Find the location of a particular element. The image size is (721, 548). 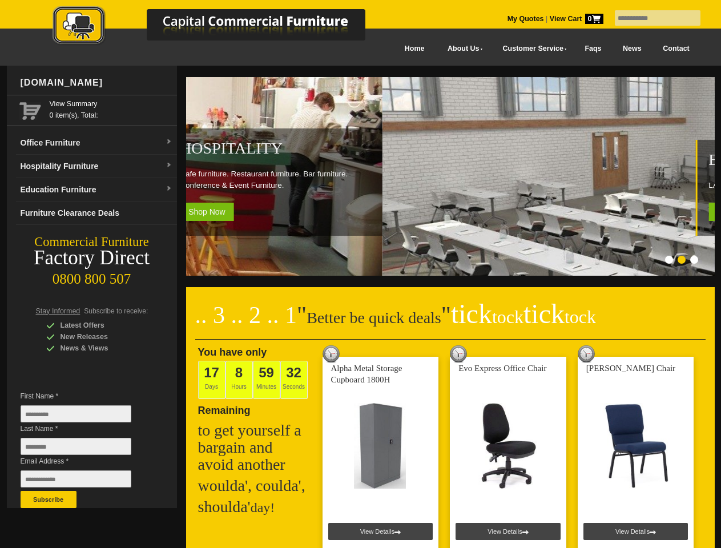

a: Contact is located at coordinates (675, 48).